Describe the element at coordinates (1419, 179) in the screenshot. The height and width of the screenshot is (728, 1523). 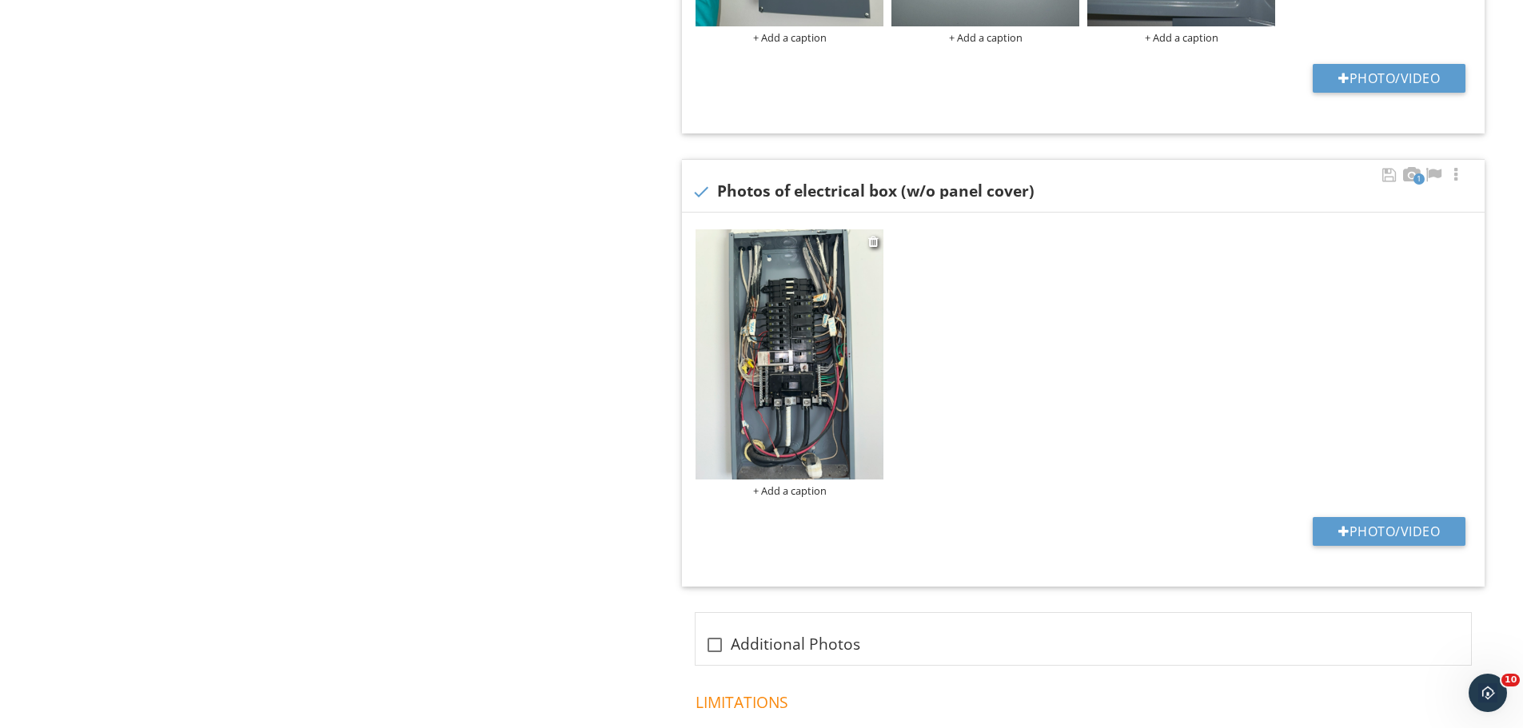
I see `span: 1` at that location.